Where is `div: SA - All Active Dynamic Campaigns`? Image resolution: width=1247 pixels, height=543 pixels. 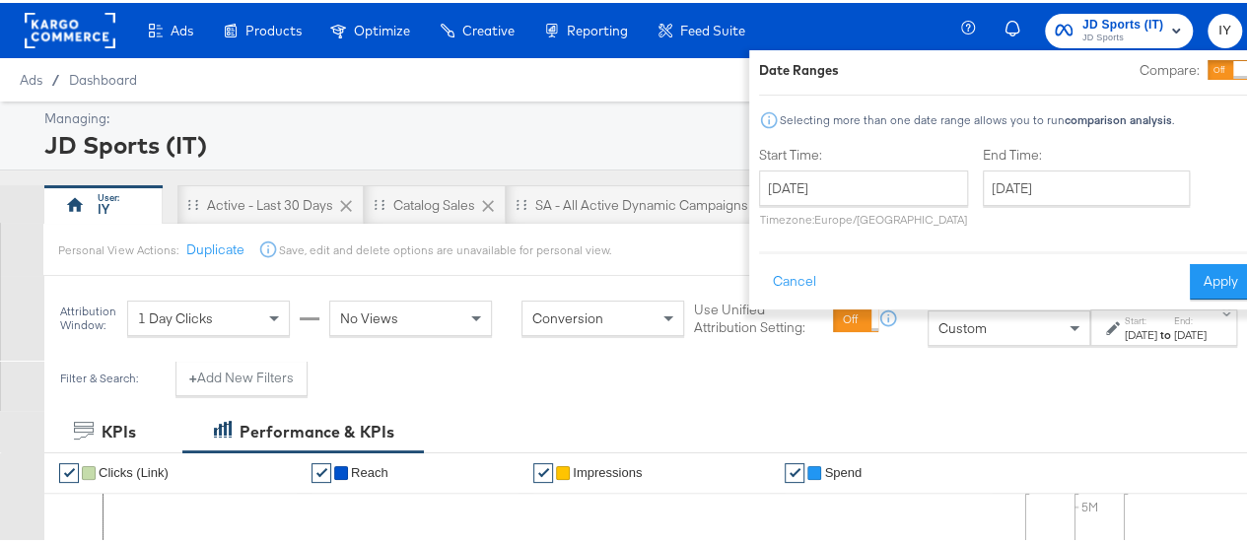 div: SA - All Active Dynamic Campaigns is located at coordinates (642, 202).